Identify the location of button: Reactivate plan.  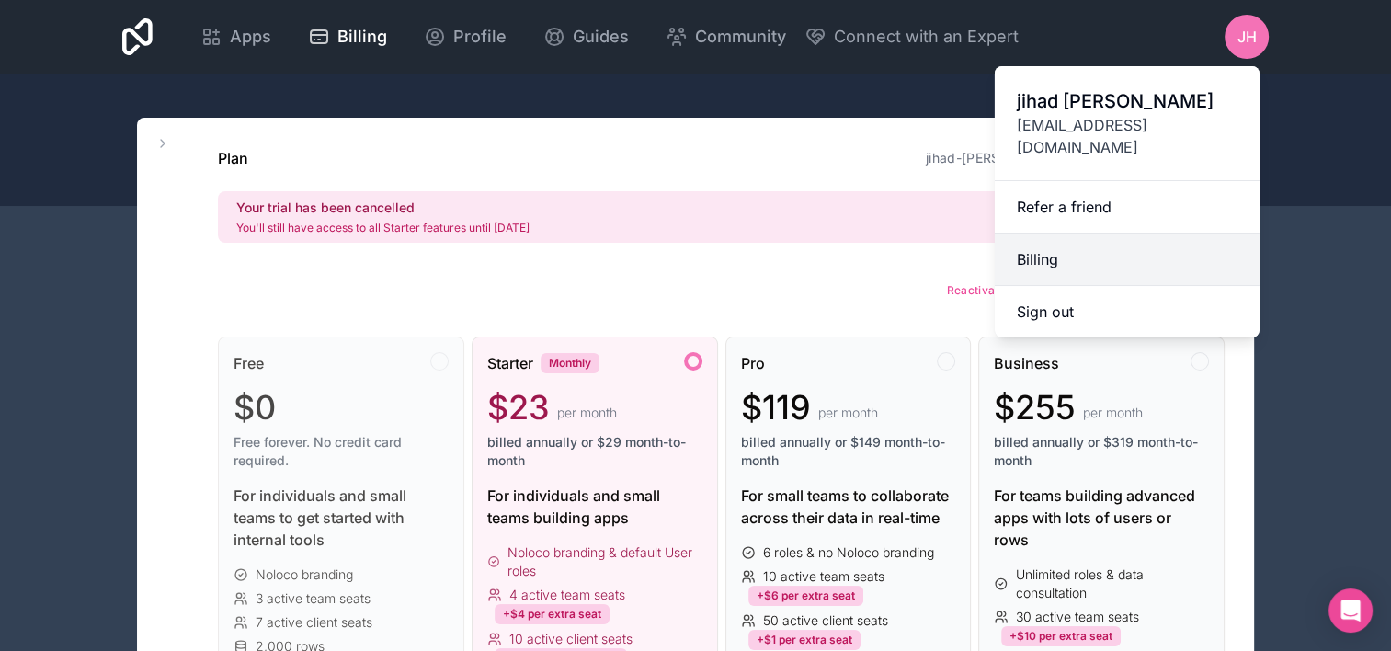
(1004, 290).